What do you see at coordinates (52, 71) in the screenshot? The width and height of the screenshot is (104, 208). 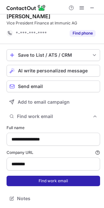 I see `span: AI write personalized message` at bounding box center [52, 71].